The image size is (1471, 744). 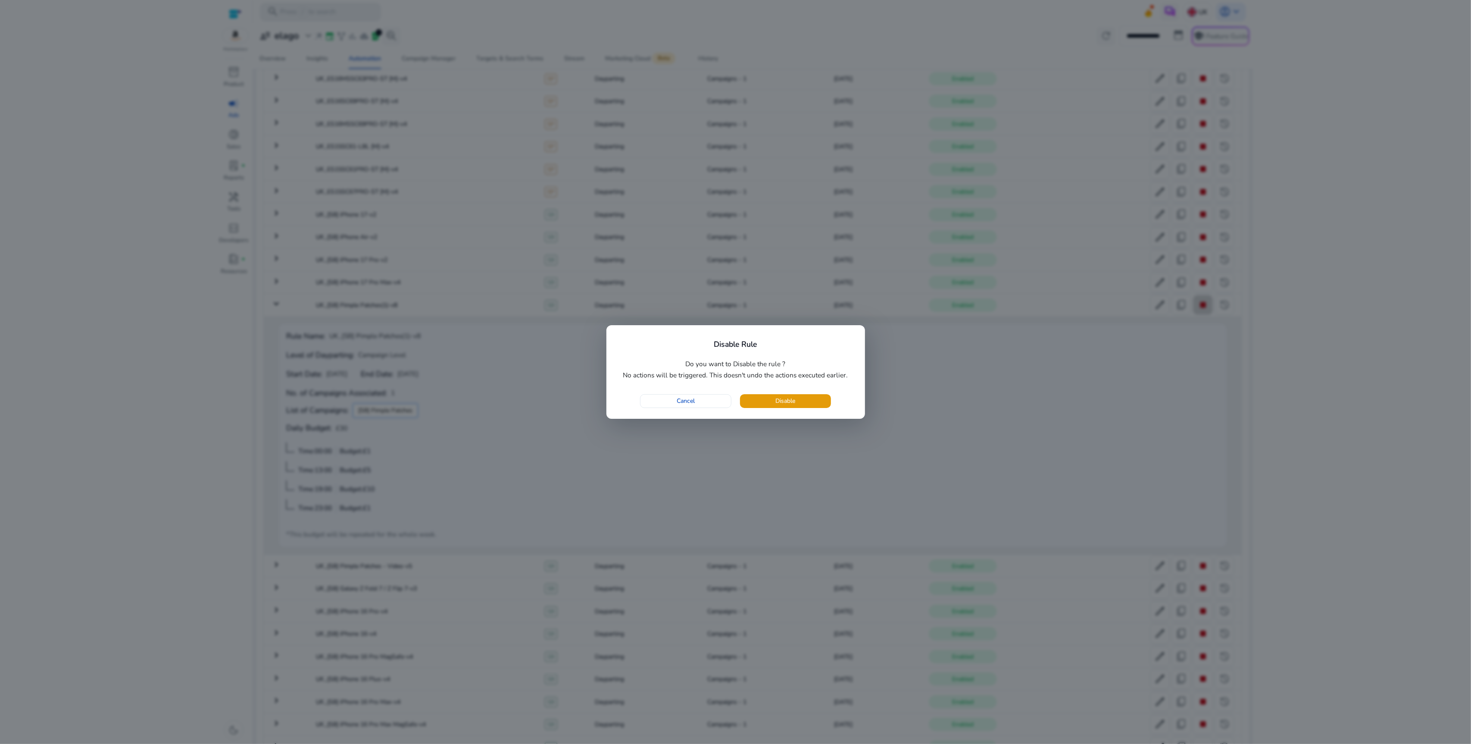 What do you see at coordinates (685, 401) in the screenshot?
I see `button: Cancel` at bounding box center [685, 401].